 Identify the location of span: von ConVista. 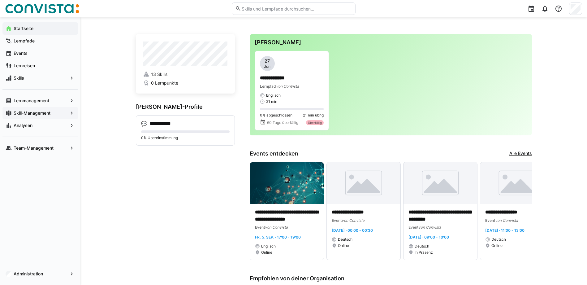
(287, 86).